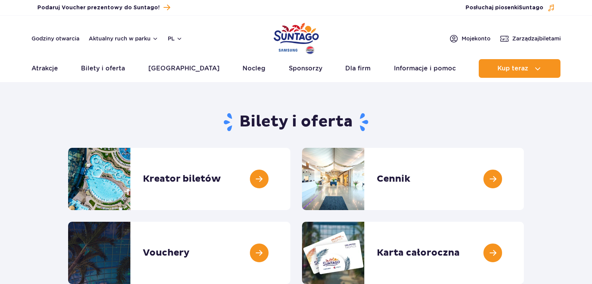 The height and width of the screenshot is (284, 592). I want to click on button: Posłuchaj piosenkiSuntago, so click(510, 8).